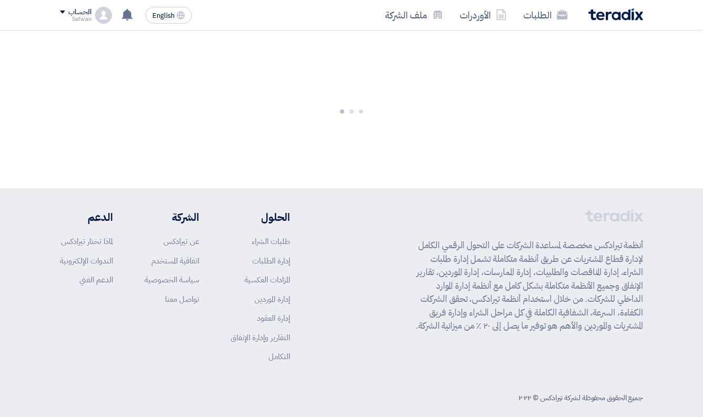 The height and width of the screenshot is (417, 703). Describe the element at coordinates (96, 280) in the screenshot. I see `a: الدعم الفني` at that location.